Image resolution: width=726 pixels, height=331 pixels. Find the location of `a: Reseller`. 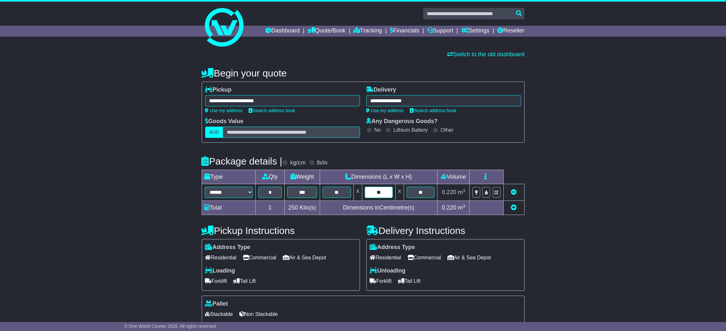

a: Reseller is located at coordinates (511, 31).